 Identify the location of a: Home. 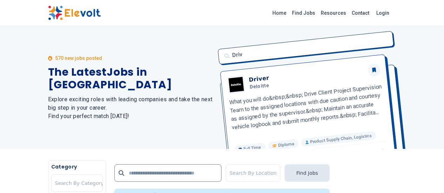
(279, 13).